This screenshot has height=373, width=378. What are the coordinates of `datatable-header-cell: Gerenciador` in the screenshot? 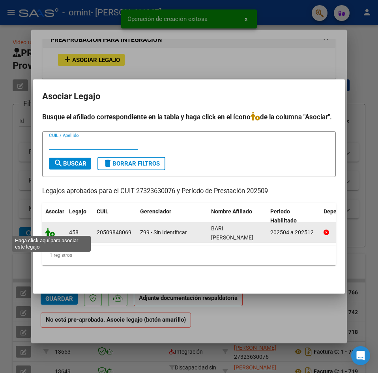 It's located at (173, 216).